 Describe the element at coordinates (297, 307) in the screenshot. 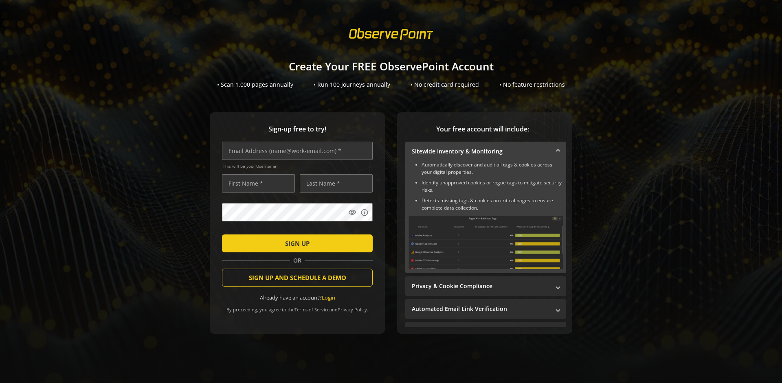

I see `div: By proceeding, you agree to the and .` at that location.